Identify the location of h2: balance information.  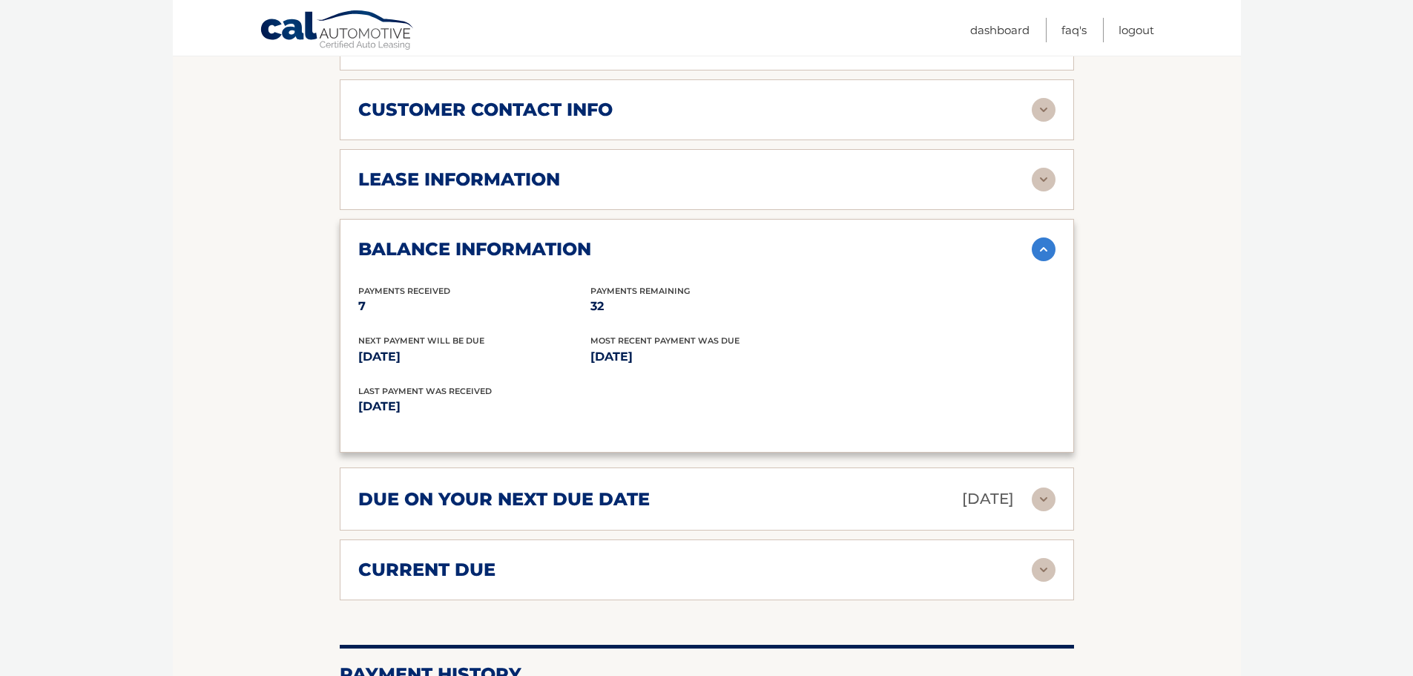
(475, 249).